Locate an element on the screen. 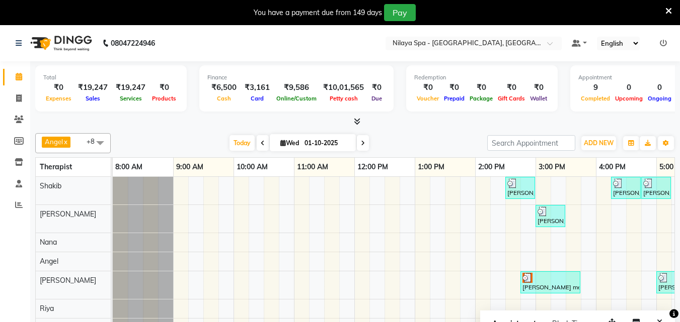  div: 9 is located at coordinates (595, 88).